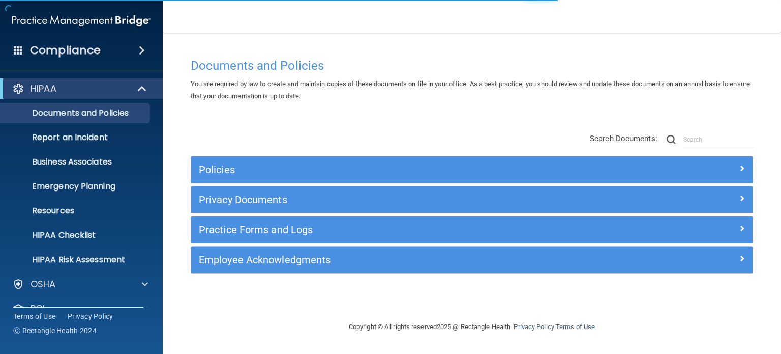 The height and width of the screenshot is (354, 781). I want to click on h5: Employee Acknowledgments, so click(402, 259).